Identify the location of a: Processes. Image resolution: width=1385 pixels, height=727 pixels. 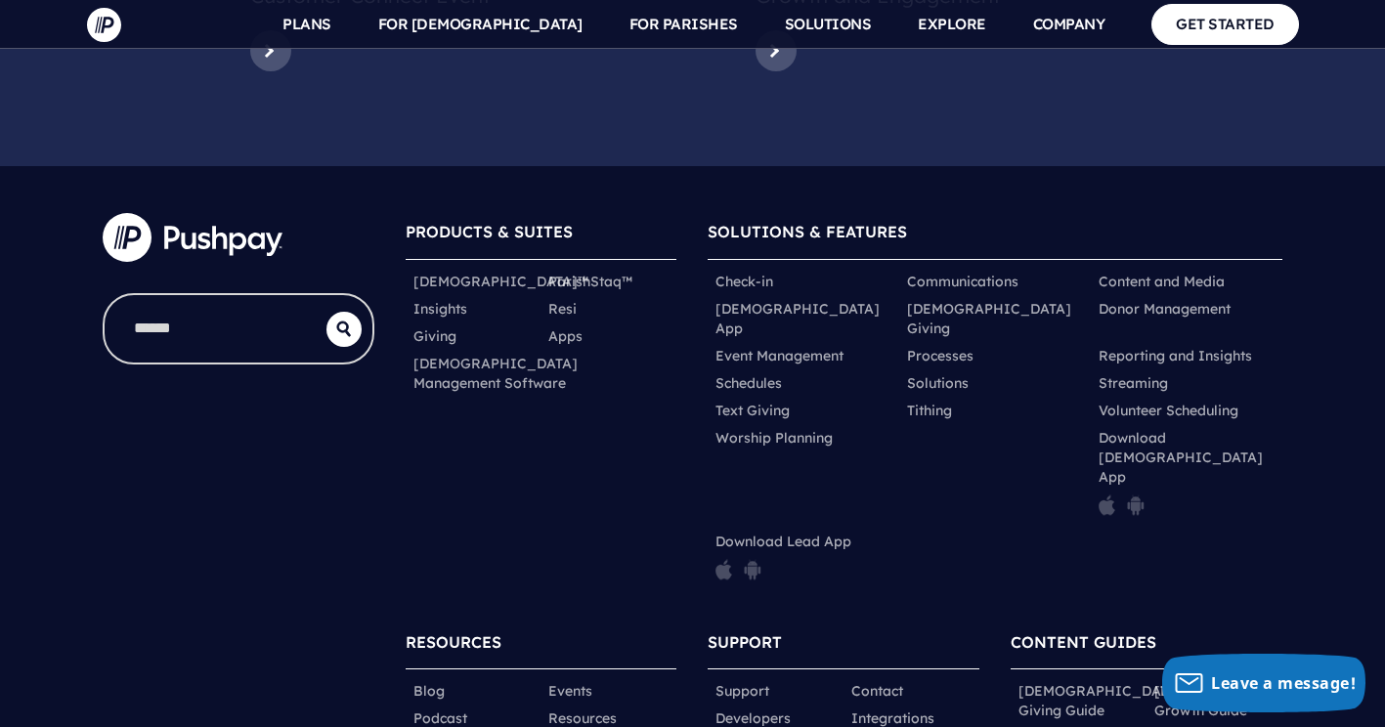
(940, 356).